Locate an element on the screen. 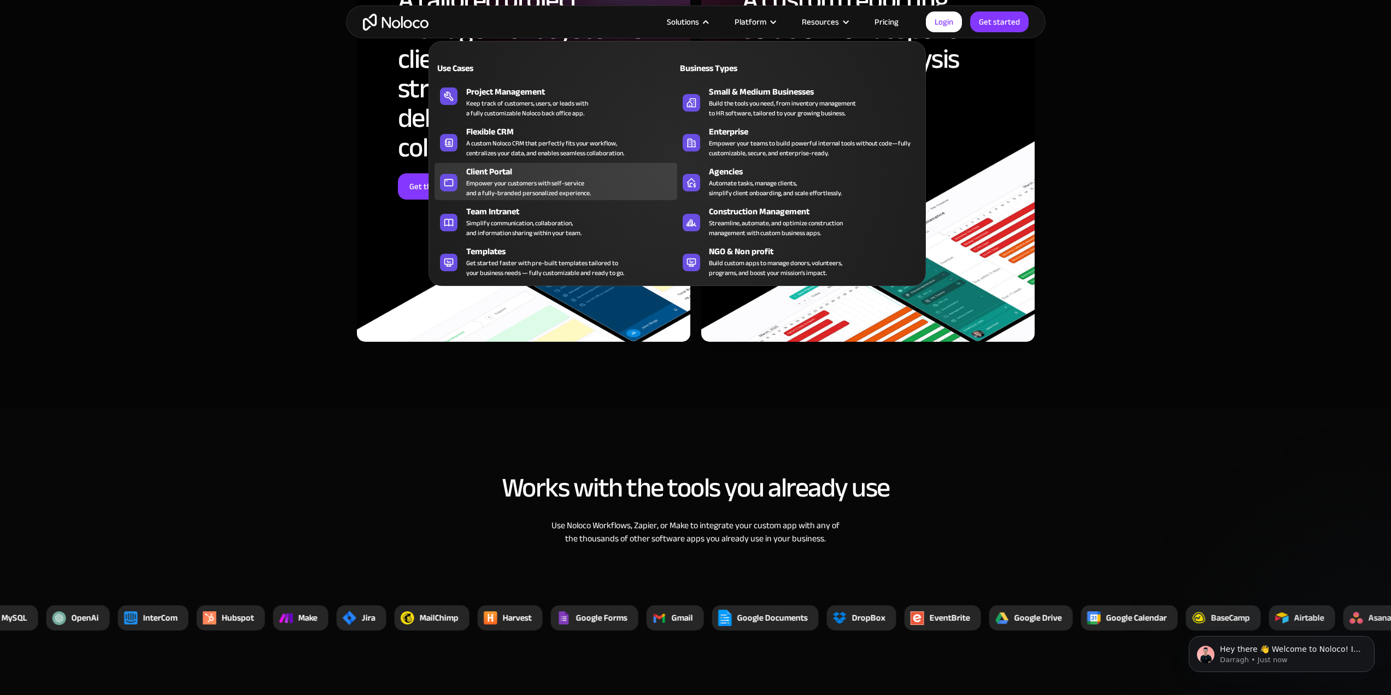 The width and height of the screenshot is (1391, 695). div: Google Calendar is located at coordinates (1136, 618).